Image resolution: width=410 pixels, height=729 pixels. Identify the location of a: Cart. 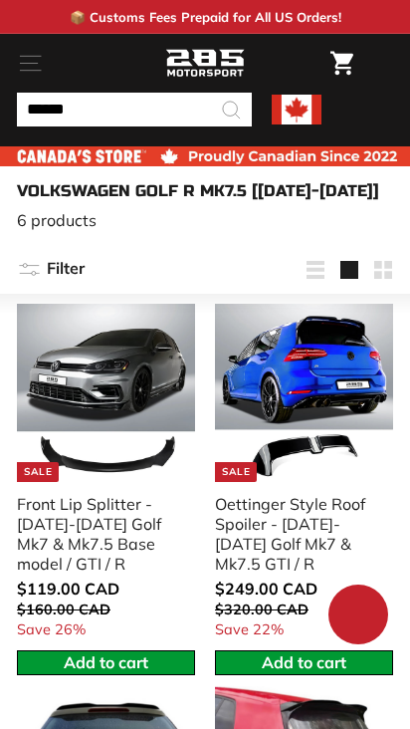
(342, 63).